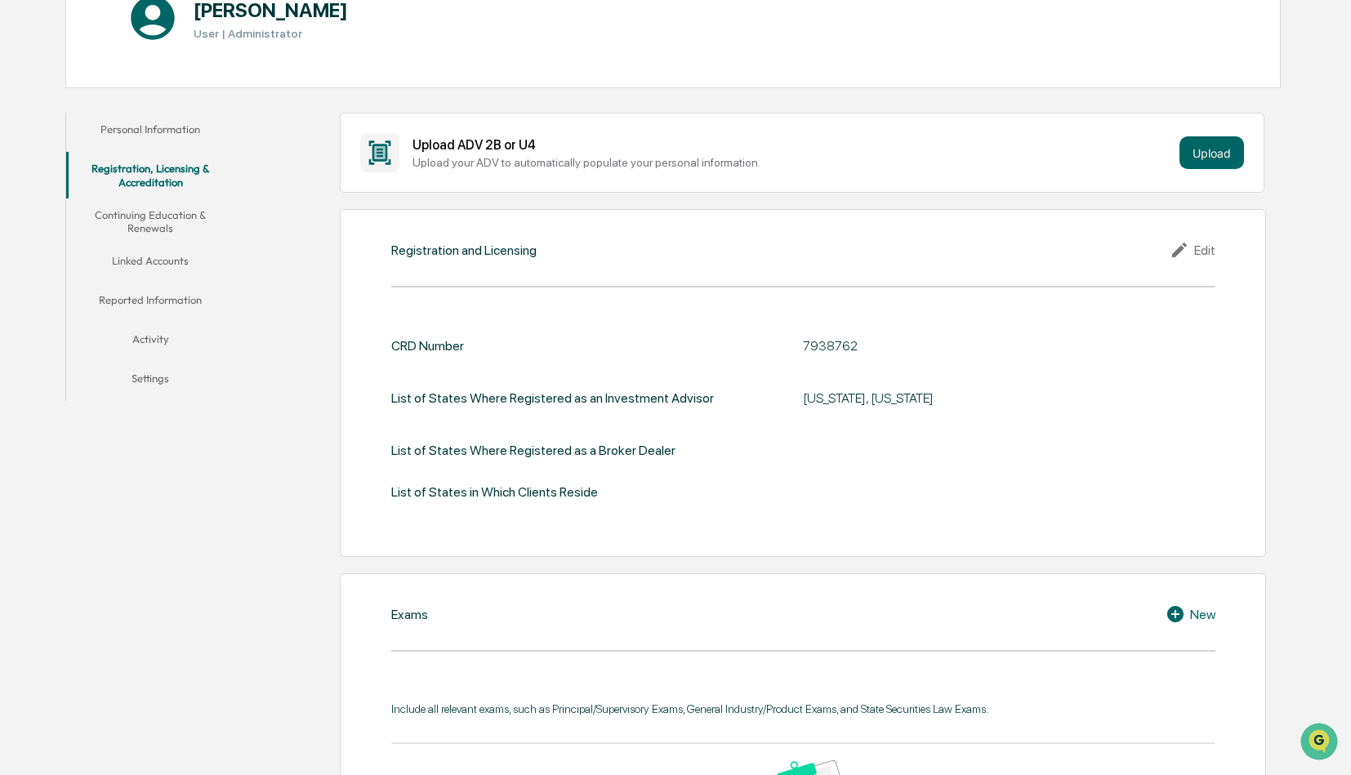  What do you see at coordinates (162, 132) in the screenshot?
I see `div: Start new chat` at bounding box center [162, 132].